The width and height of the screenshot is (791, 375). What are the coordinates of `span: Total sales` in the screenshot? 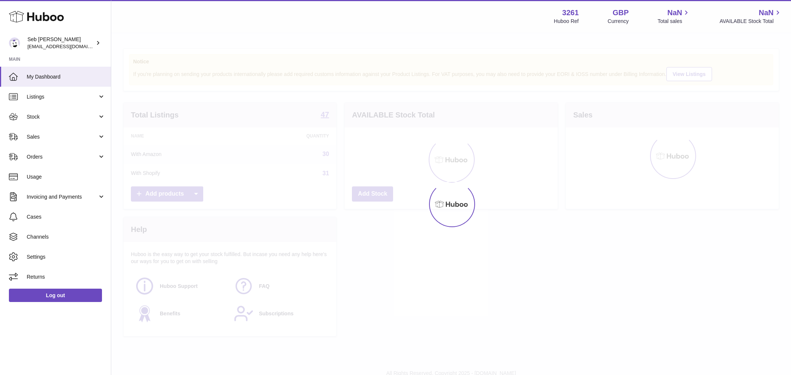 It's located at (674, 21).